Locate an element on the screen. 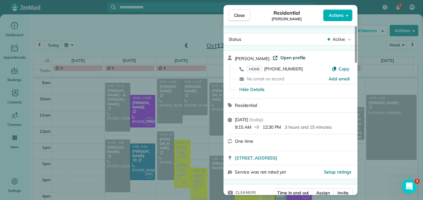 The image size is (423, 200). button: Assign is located at coordinates (323, 193).